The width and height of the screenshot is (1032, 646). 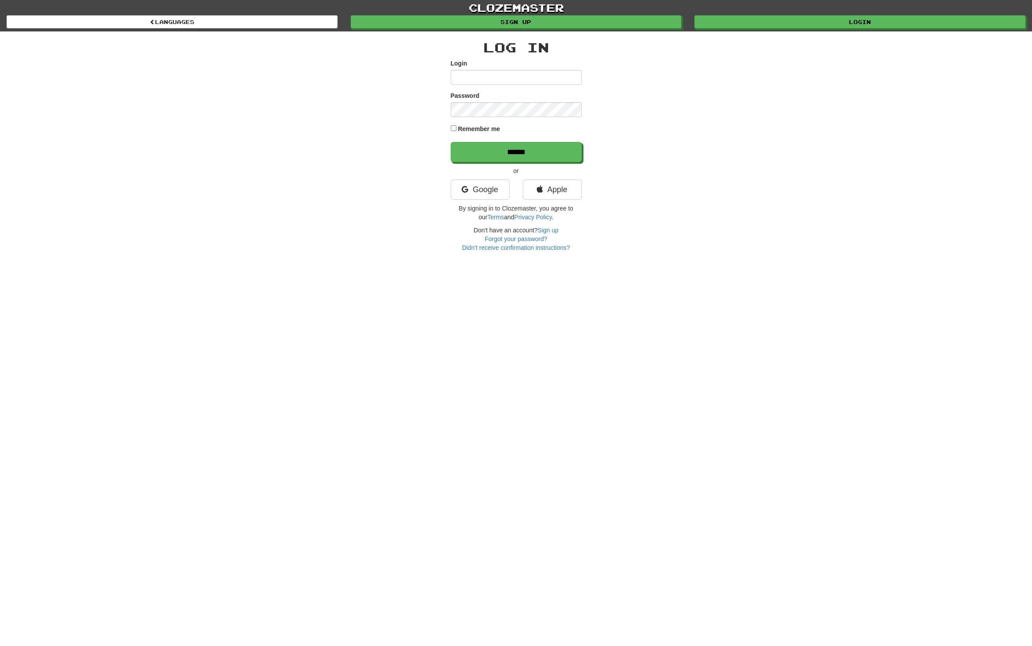 I want to click on a: Google, so click(x=480, y=189).